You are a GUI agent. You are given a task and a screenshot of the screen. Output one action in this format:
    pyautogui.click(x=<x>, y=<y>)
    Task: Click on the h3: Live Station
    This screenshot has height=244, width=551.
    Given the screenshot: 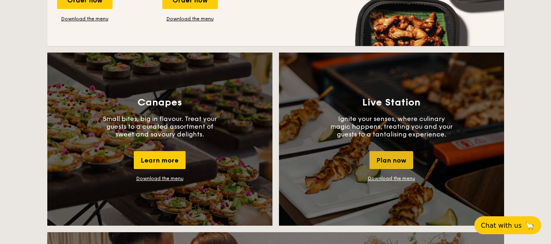 What is the action you would take?
    pyautogui.click(x=391, y=103)
    